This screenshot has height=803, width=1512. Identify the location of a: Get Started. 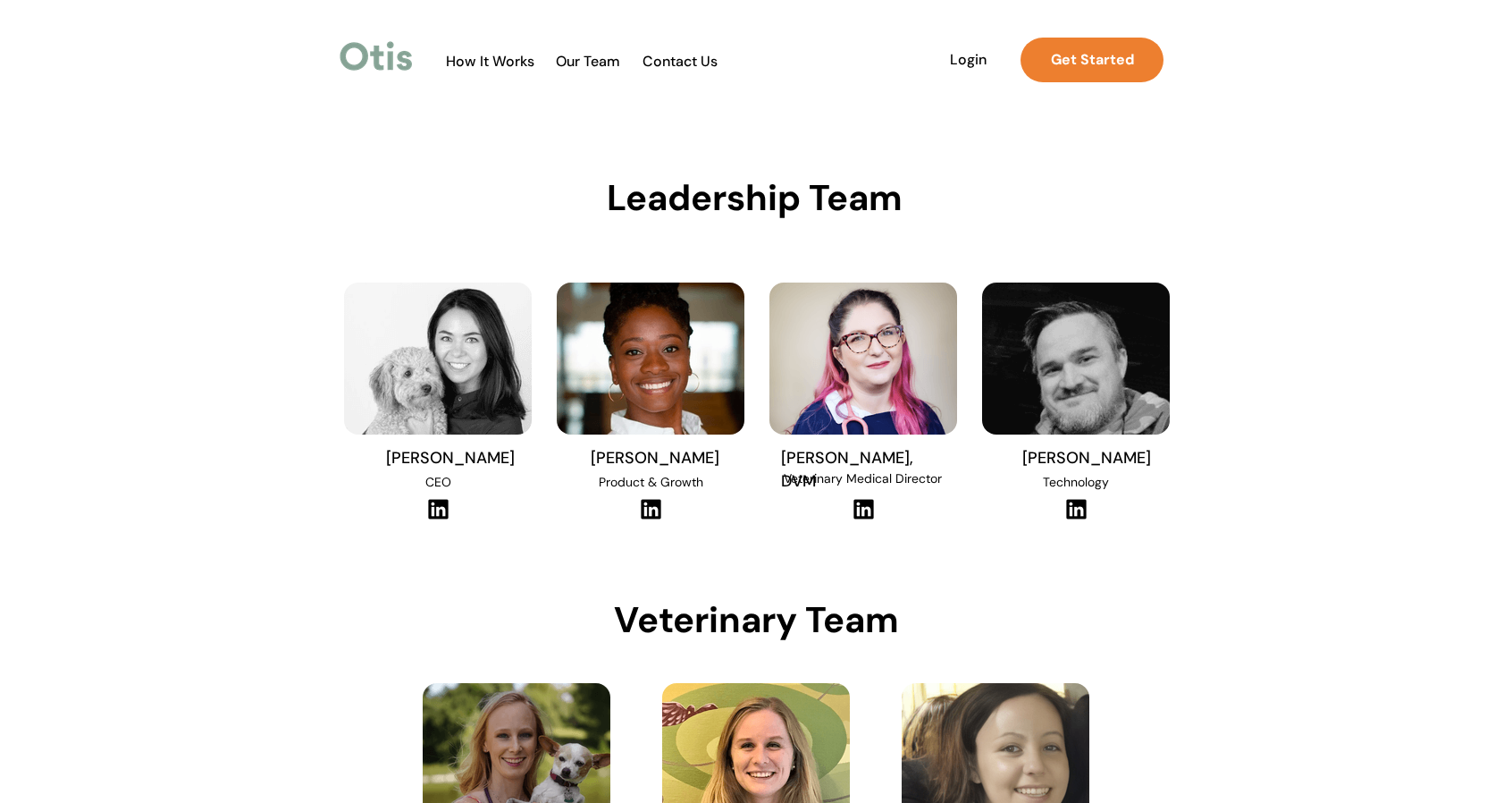
(1093, 60).